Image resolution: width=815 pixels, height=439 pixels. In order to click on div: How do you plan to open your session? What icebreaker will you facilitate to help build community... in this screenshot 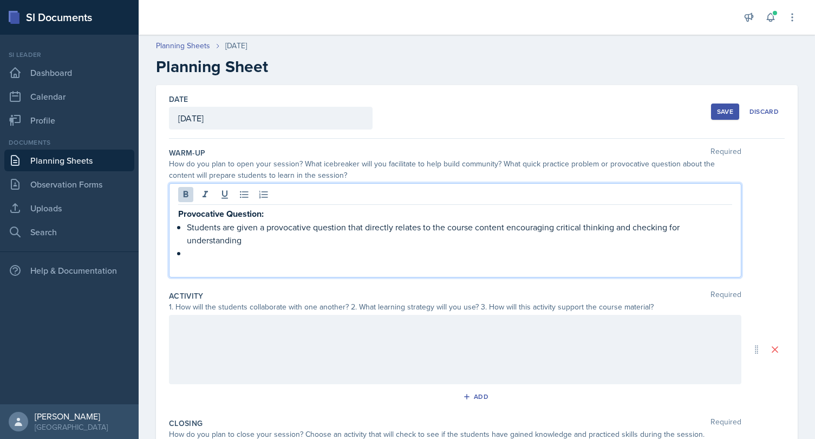, I will do `click(455, 170)`.